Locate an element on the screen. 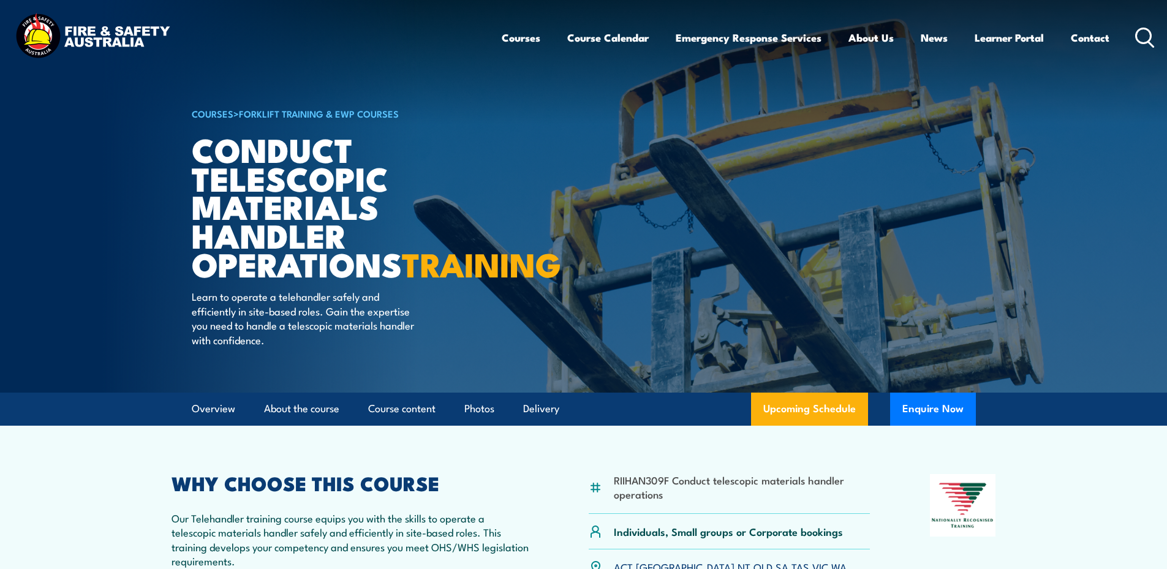 Image resolution: width=1167 pixels, height=569 pixels. img: Nationally Recognised Training logo. is located at coordinates (963, 505).